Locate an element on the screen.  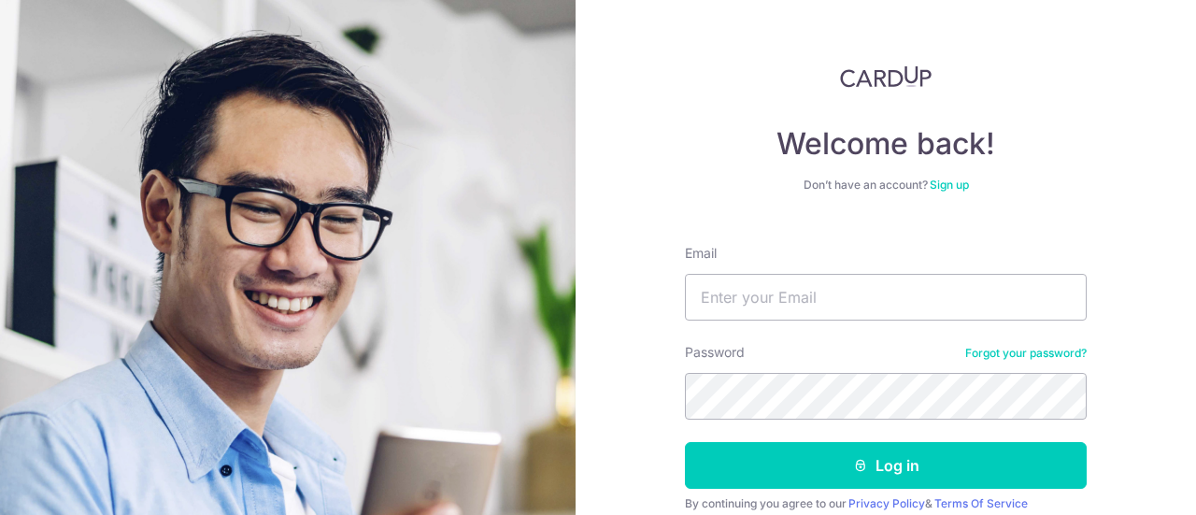
h4: Welcome back! is located at coordinates (886, 144).